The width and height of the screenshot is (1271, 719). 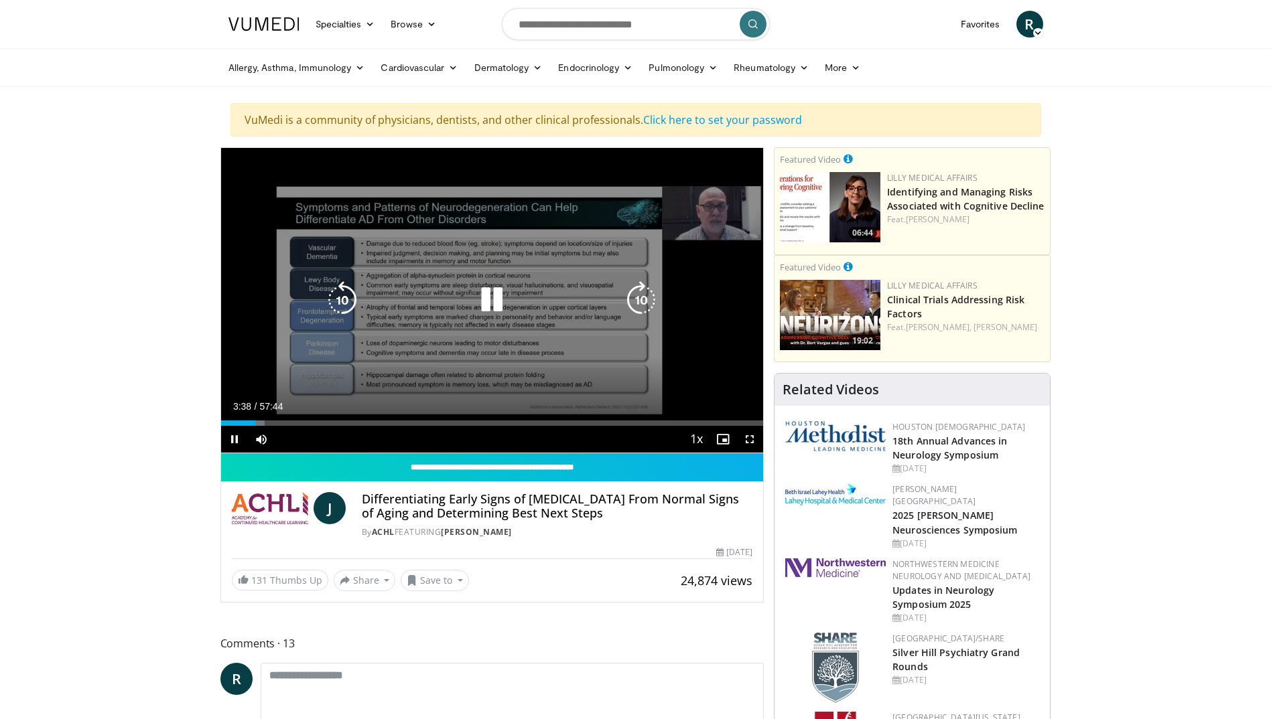 What do you see at coordinates (750, 439) in the screenshot?
I see `button: Fullscreen` at bounding box center [750, 439].